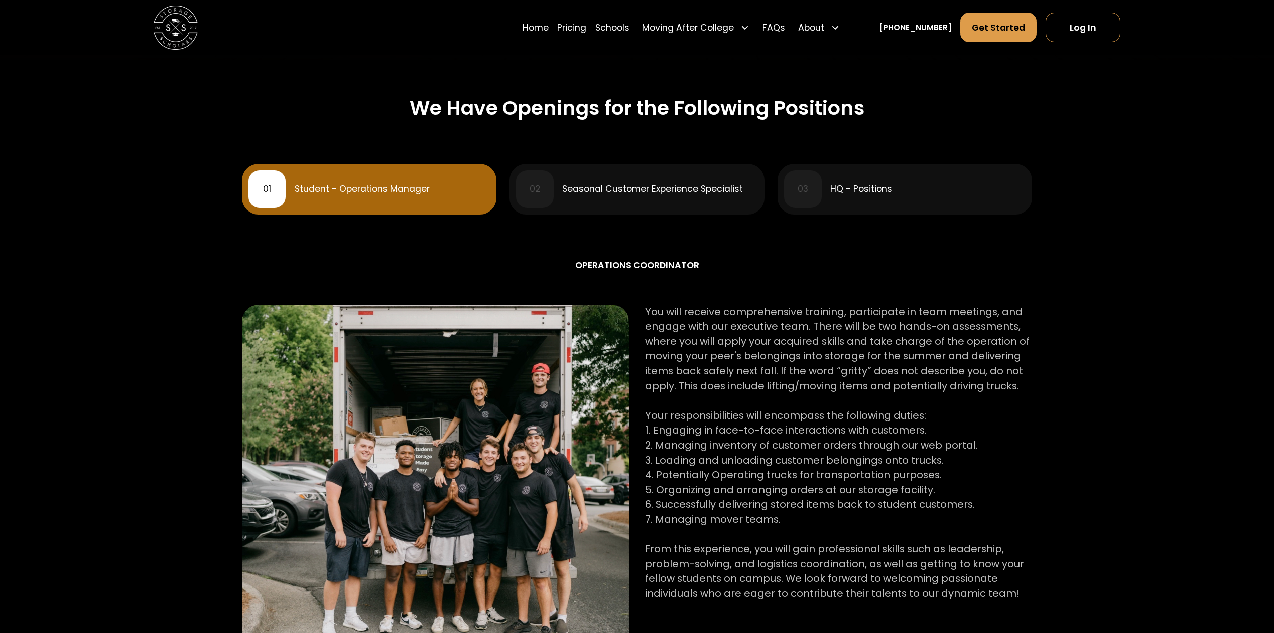 This screenshot has width=1274, height=633. I want to click on div: HQ - Positions, so click(861, 189).